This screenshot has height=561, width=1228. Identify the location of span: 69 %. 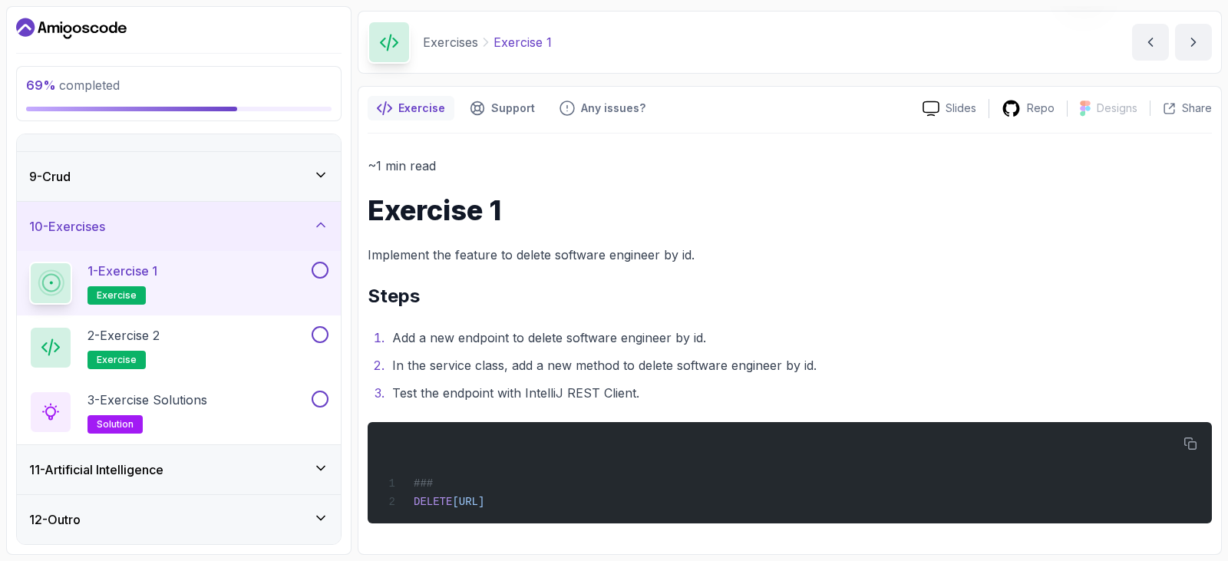
(41, 85).